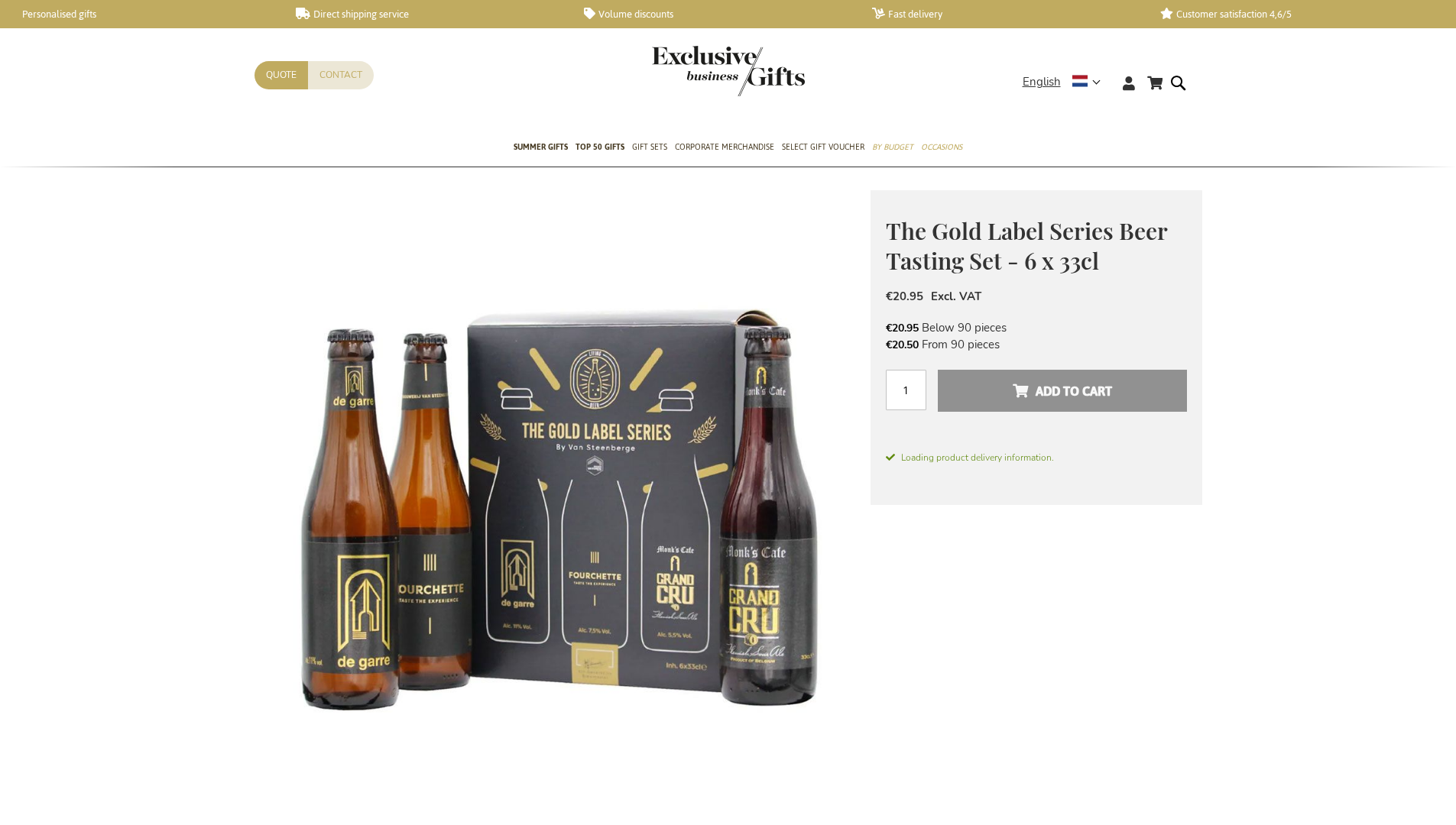 The image size is (1456, 825). I want to click on a: Select Gift Voucher, so click(823, 148).